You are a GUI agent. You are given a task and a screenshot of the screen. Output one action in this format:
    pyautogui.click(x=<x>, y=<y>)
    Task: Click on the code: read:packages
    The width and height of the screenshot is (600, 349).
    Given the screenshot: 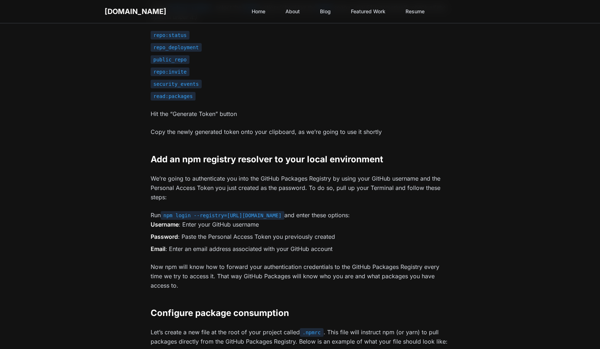 What is the action you would take?
    pyautogui.click(x=173, y=96)
    